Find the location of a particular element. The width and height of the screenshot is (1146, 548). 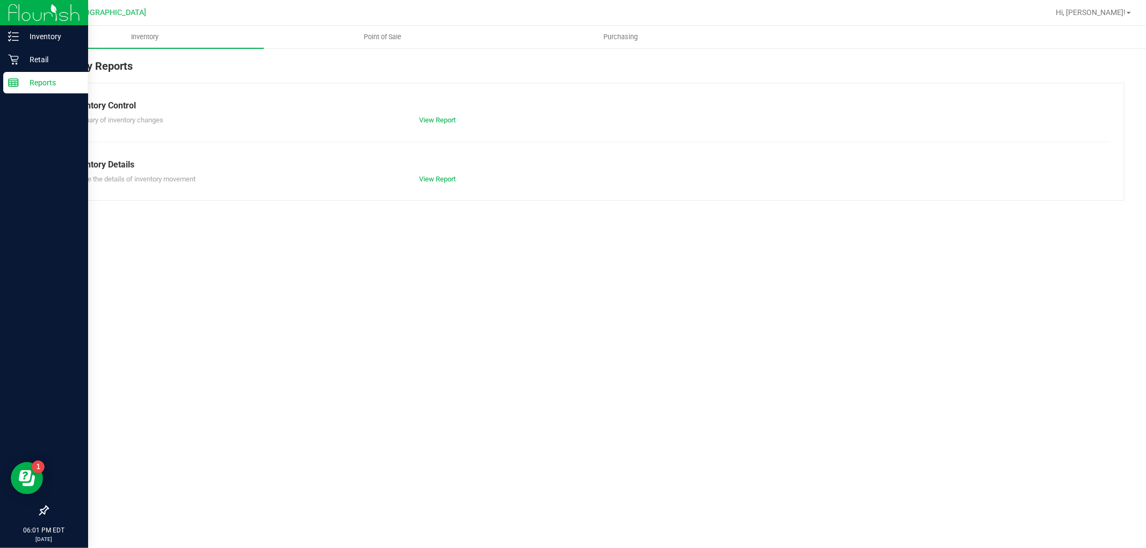

span: 1 is located at coordinates (6, 6).